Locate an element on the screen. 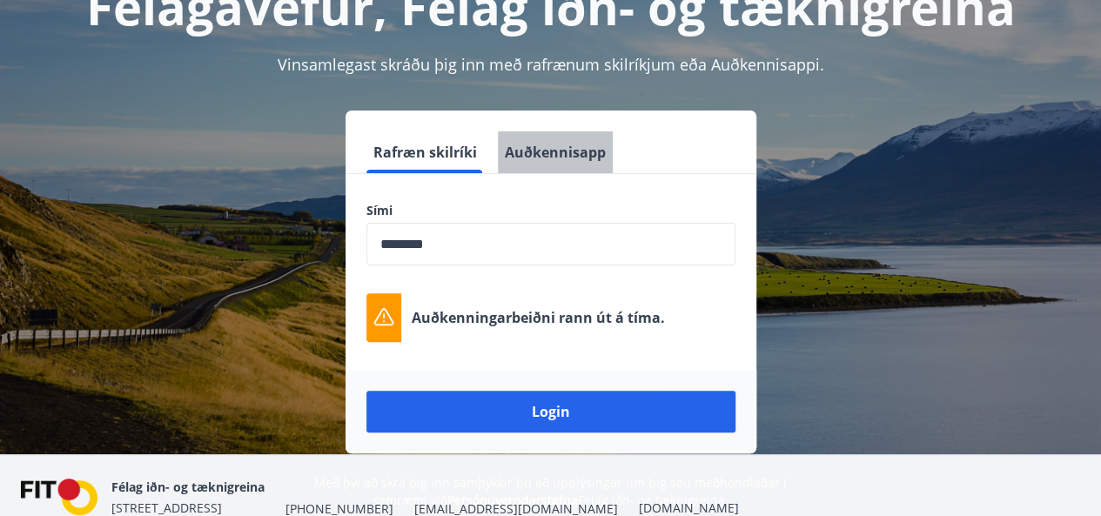 Image resolution: width=1101 pixels, height=516 pixels. span: Félag iðn- og tæknigreina is located at coordinates (188, 487).